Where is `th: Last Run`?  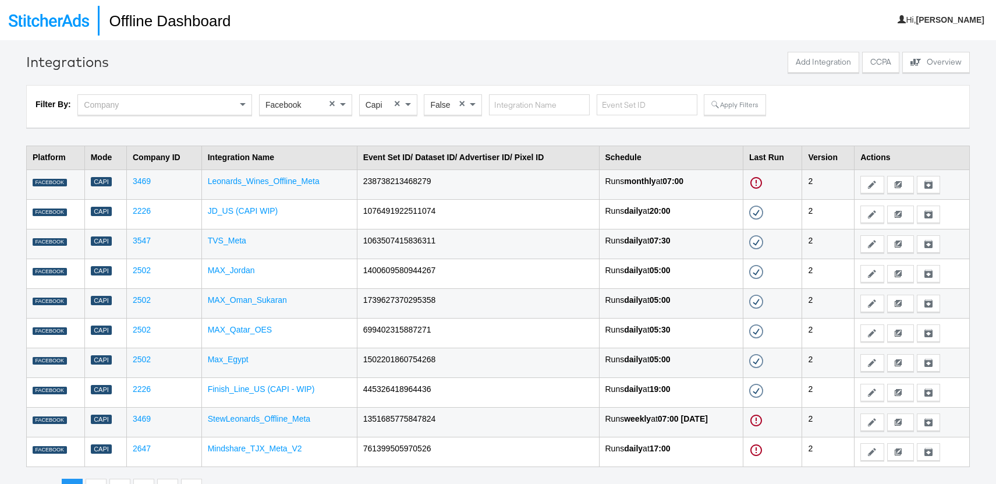 th: Last Run is located at coordinates (772, 157).